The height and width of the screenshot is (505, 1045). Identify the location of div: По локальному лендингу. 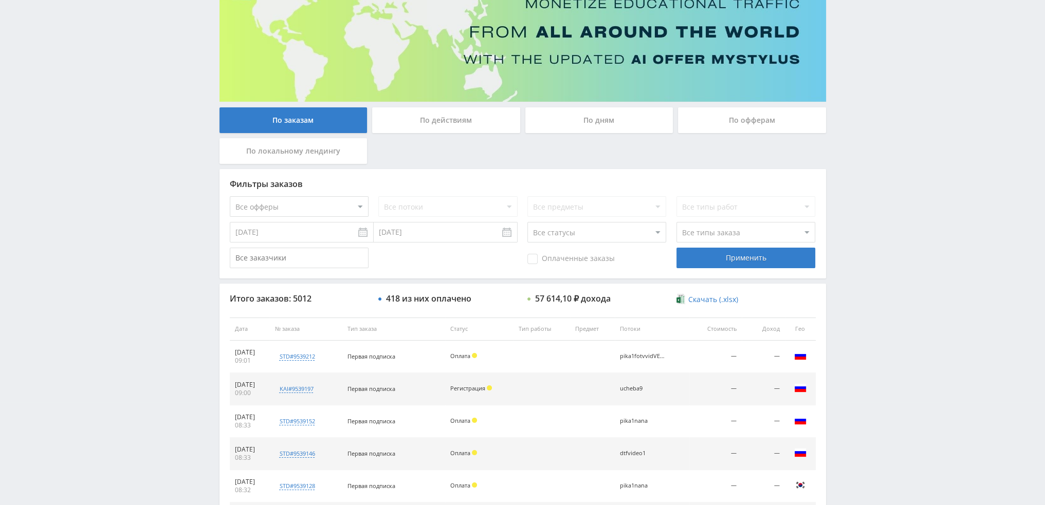
(293, 151).